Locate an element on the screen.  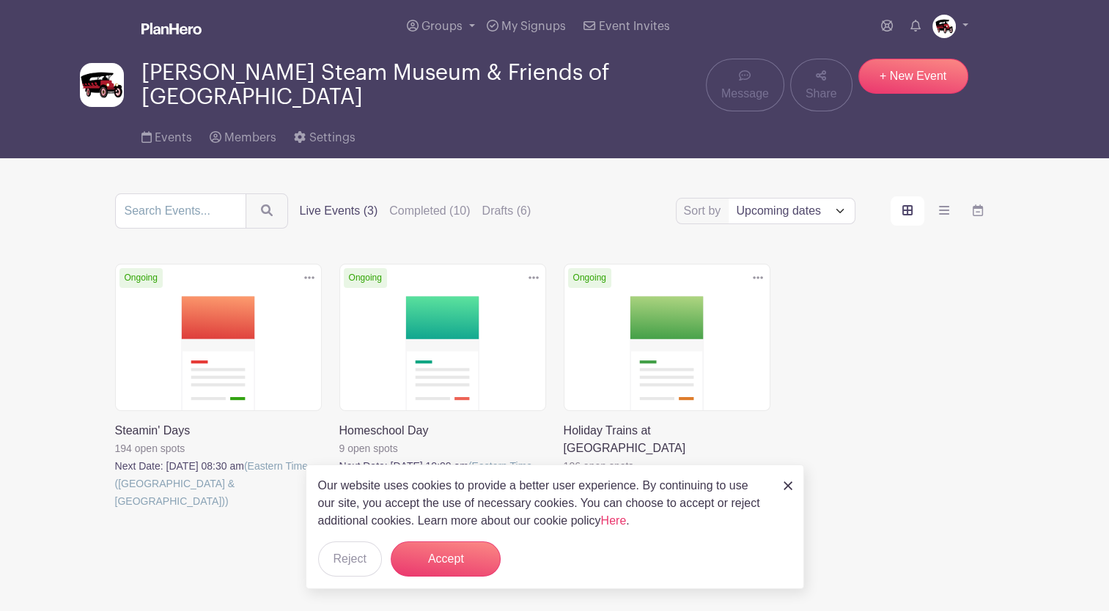
span: My Signups is located at coordinates (534, 26).